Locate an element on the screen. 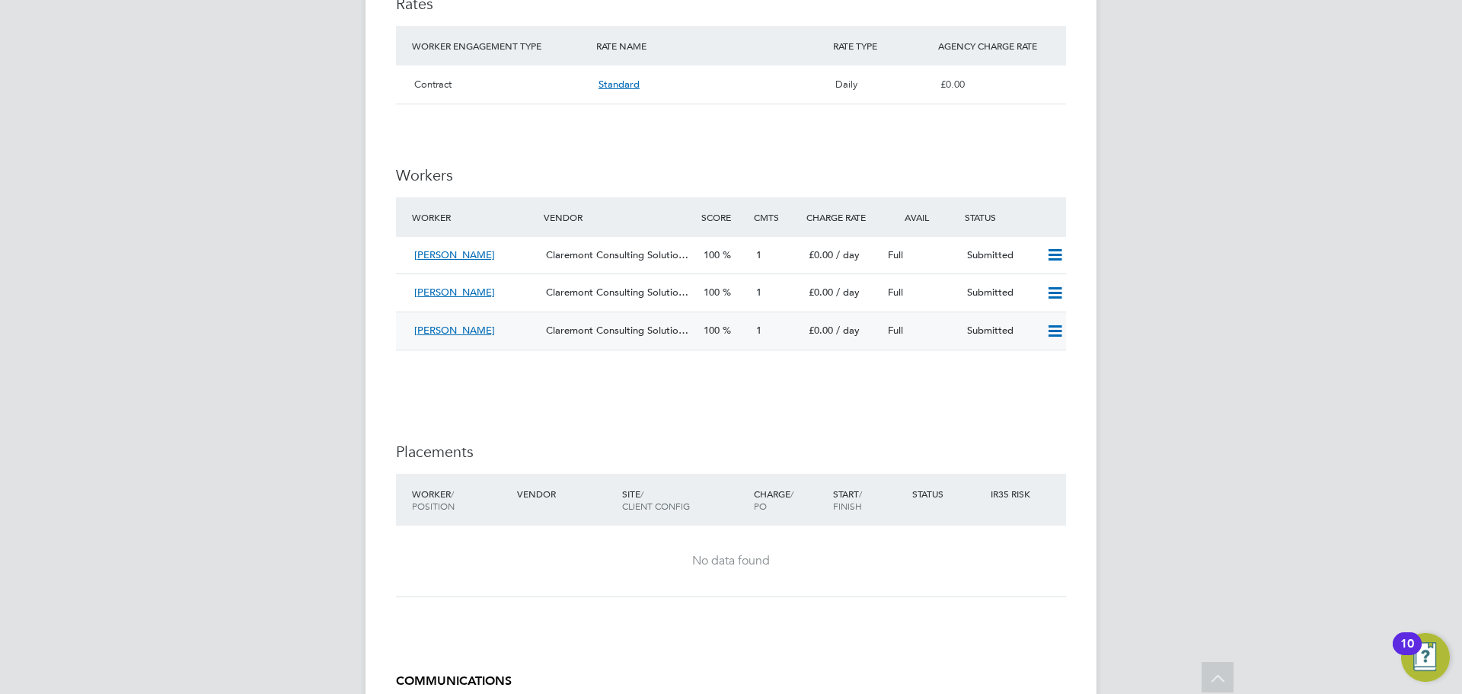 The height and width of the screenshot is (694, 1462). h3: Workers is located at coordinates (731, 175).